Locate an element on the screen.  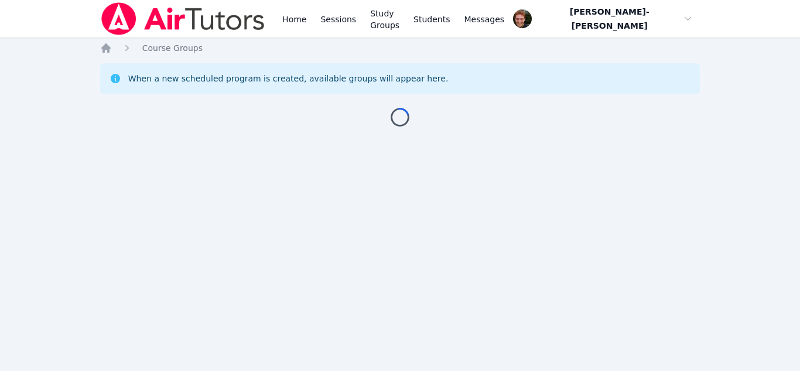
div: When a new scheduled program is created, available groups will appear here. is located at coordinates (288, 78).